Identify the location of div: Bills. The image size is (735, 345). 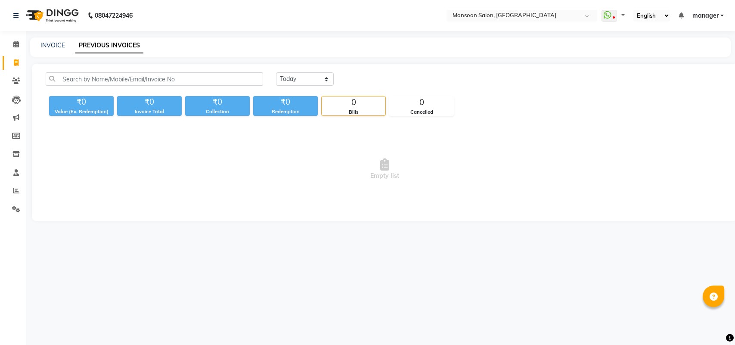
(353, 112).